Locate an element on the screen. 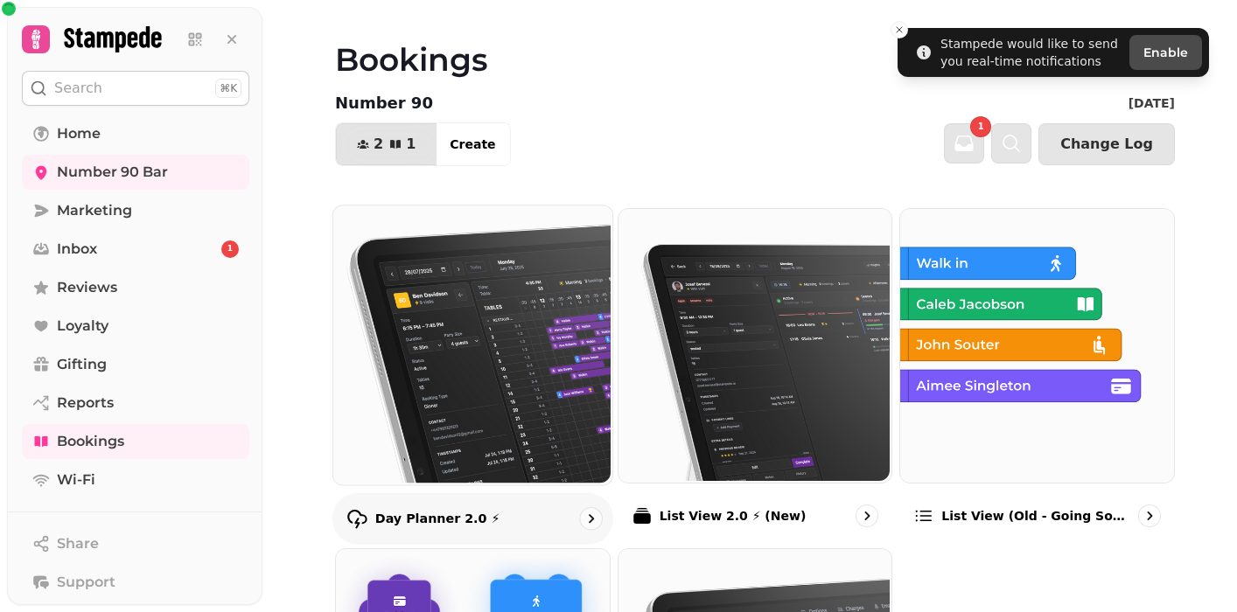 The image size is (1237, 612). a: List View 2.0 ⚡ (New)List View 2.0 ⚡ (New) is located at coordinates (755, 374).